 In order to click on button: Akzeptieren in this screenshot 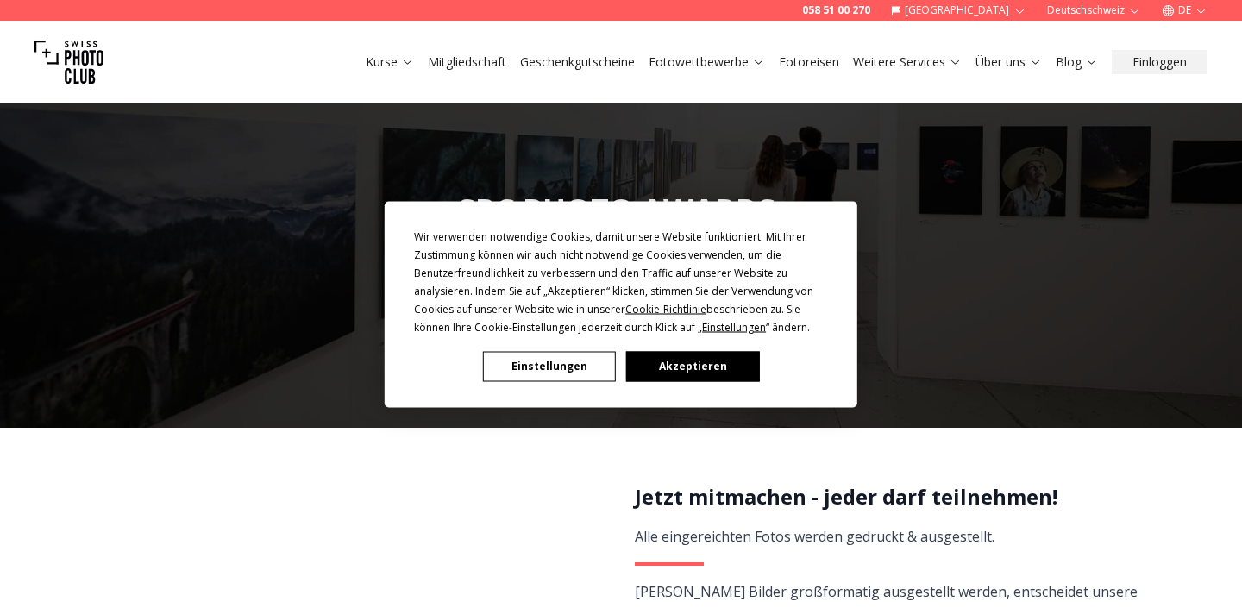, I will do `click(692, 366)`.